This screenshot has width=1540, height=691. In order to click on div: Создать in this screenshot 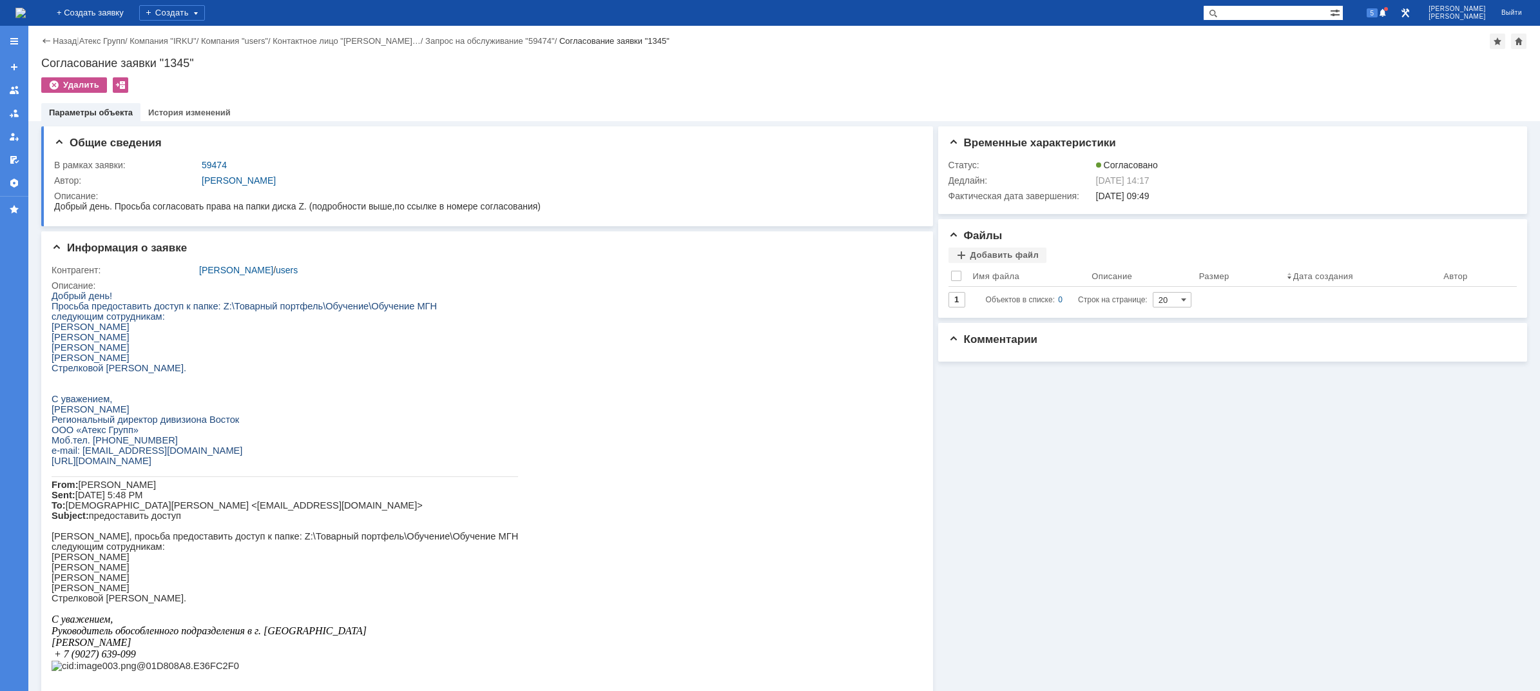, I will do `click(172, 13)`.